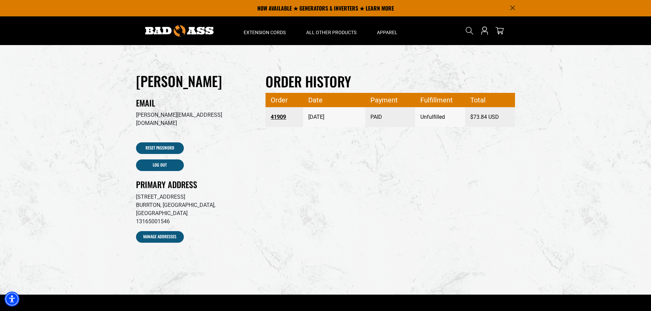  What do you see at coordinates (160, 165) in the screenshot?
I see `a: Log out` at bounding box center [160, 165].